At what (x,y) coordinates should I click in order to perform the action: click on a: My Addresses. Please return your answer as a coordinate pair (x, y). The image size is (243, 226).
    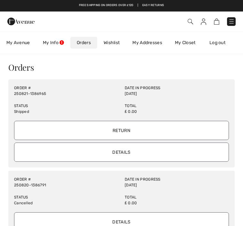
    Looking at the image, I should click on (147, 43).